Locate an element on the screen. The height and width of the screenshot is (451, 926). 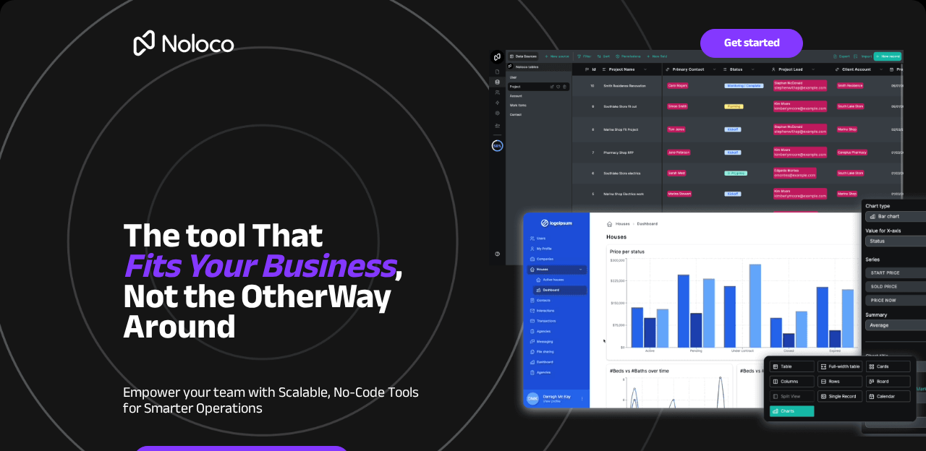
em: Fits is located at coordinates (151, 266).